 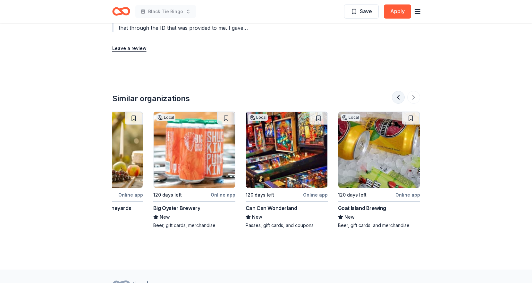 I want to click on img: Image for Can Can Wonderland, so click(x=287, y=150).